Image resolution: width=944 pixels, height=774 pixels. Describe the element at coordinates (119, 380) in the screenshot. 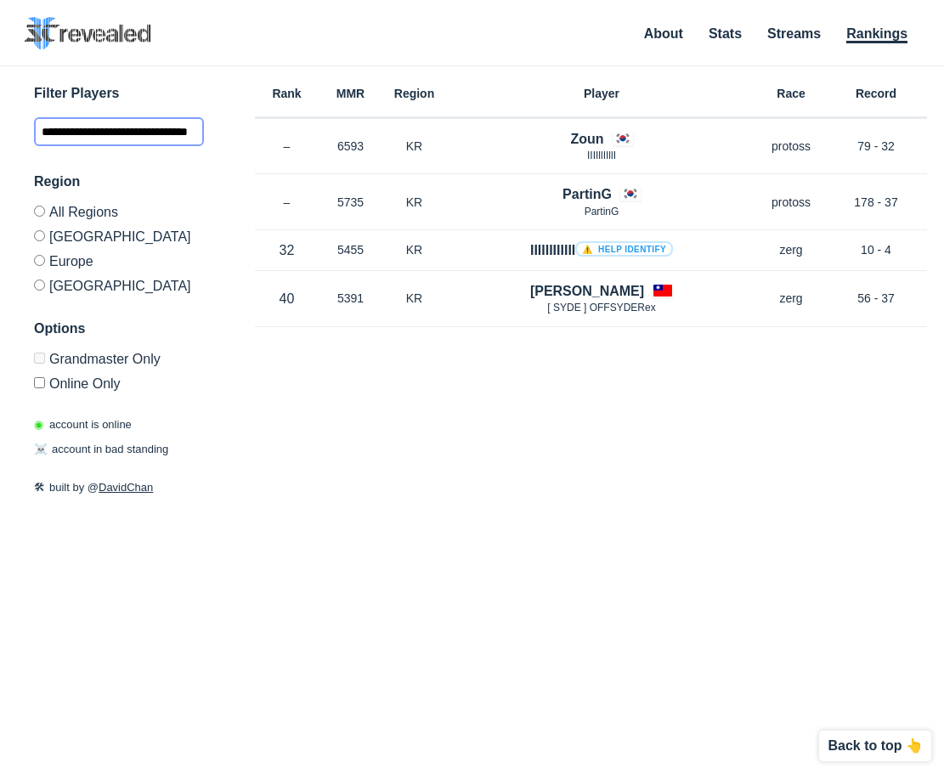

I see `label: Only show accounts currently laddering` at that location.